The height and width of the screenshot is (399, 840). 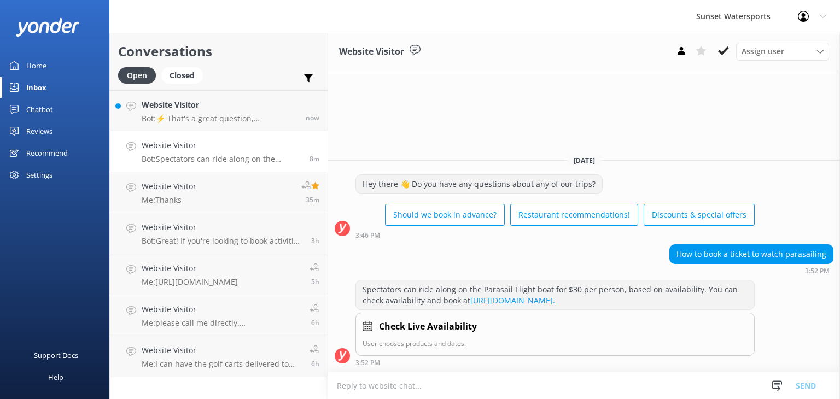 I want to click on span: Assign user, so click(x=763, y=51).